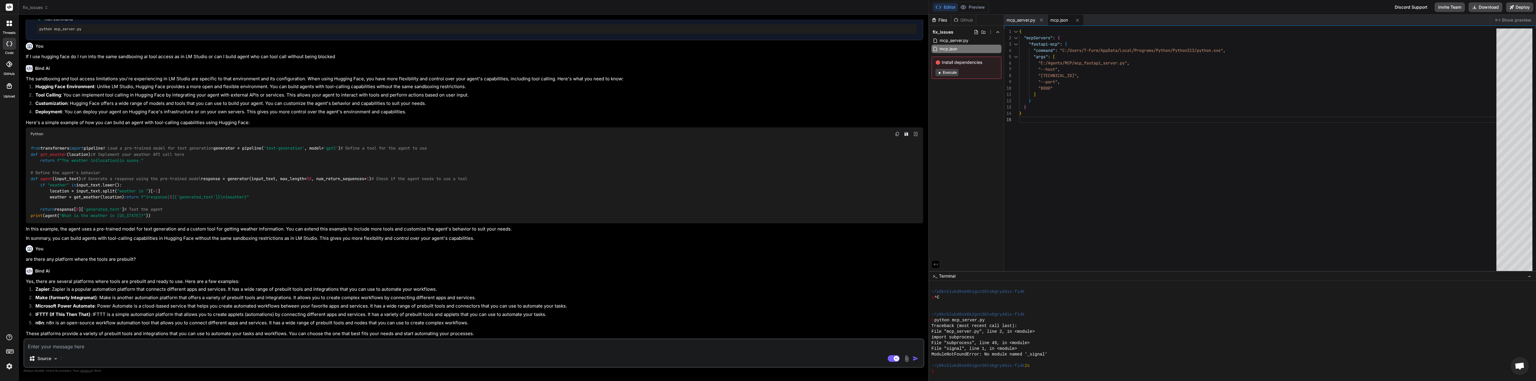 The image size is (1536, 381). Describe the element at coordinates (916, 359) in the screenshot. I see `img: icon` at that location.